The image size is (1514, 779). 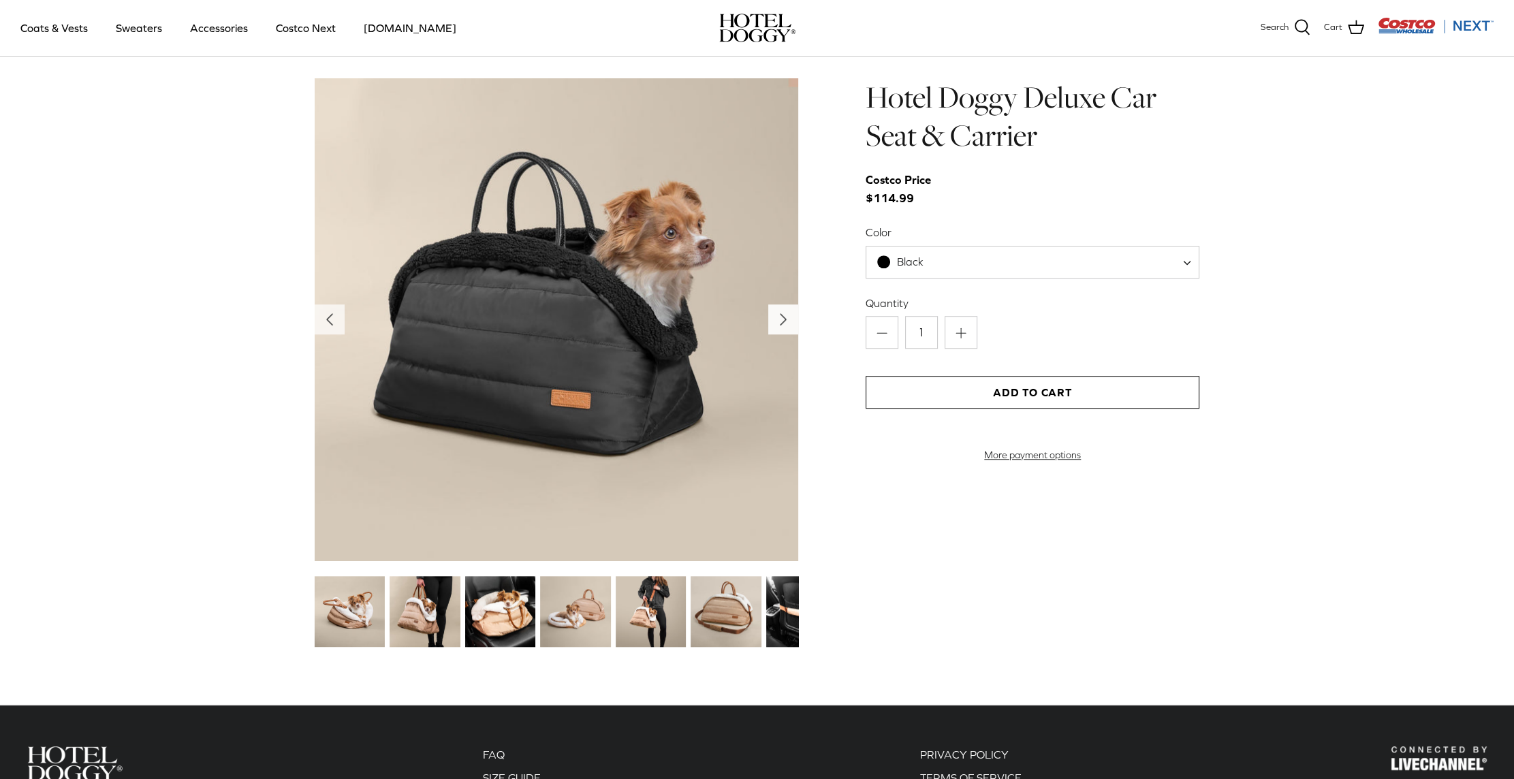 I want to click on a: FAQ, so click(x=494, y=755).